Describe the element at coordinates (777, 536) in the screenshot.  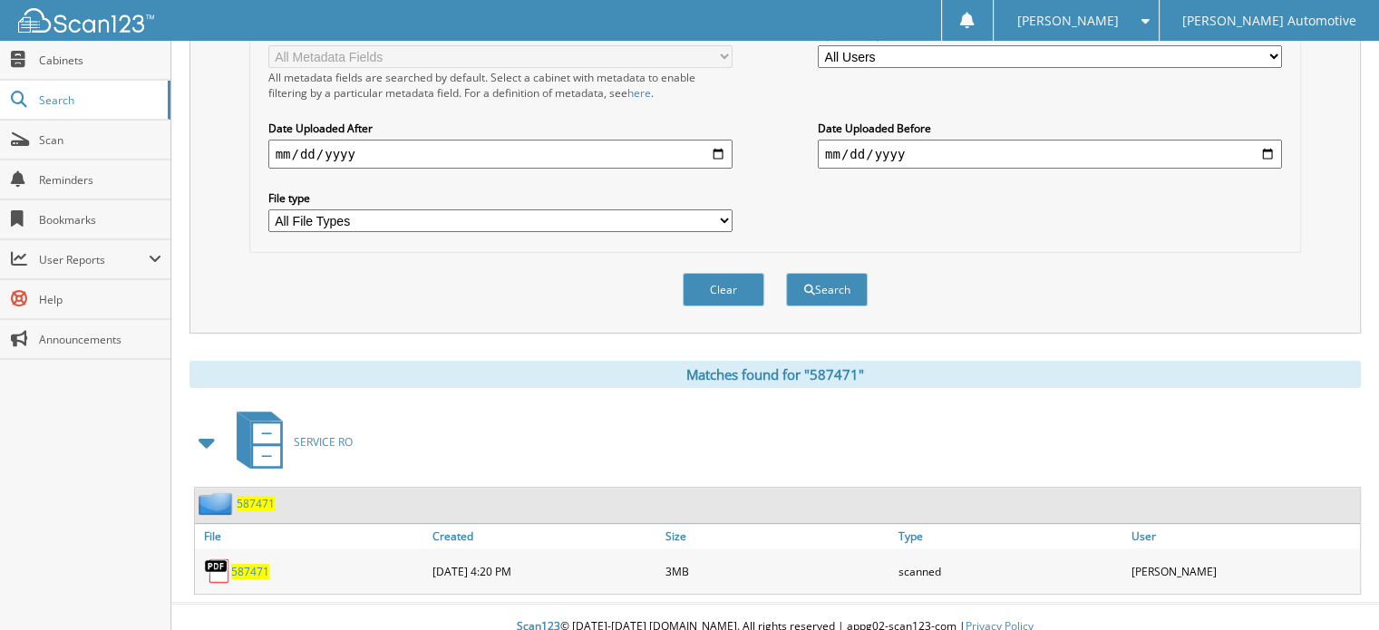
I see `a: Size` at that location.